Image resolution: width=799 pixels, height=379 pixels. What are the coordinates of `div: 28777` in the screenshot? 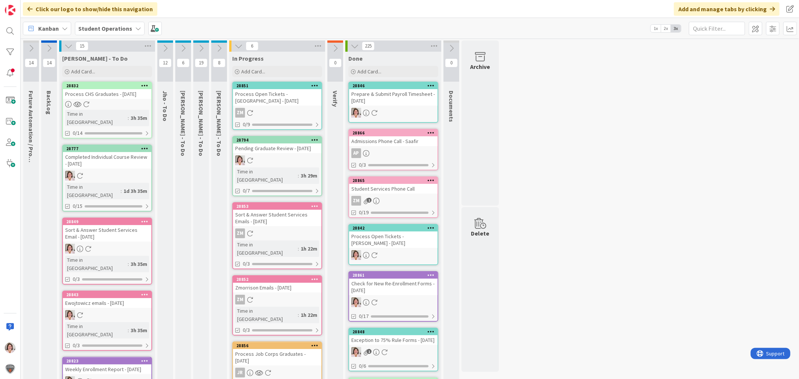 It's located at (107, 149).